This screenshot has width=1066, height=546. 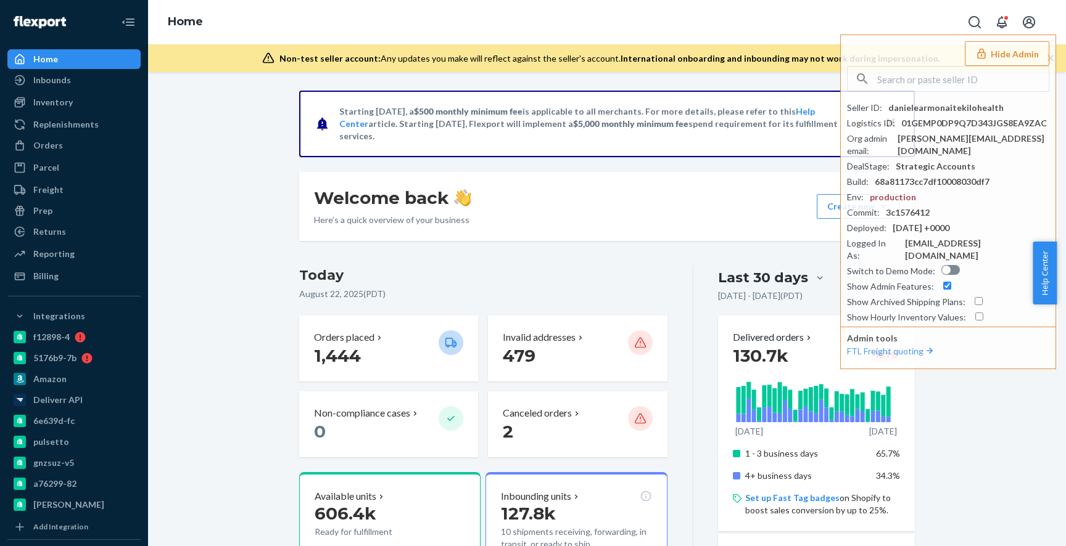 I want to click on span: Non-test seller account:, so click(x=330, y=58).